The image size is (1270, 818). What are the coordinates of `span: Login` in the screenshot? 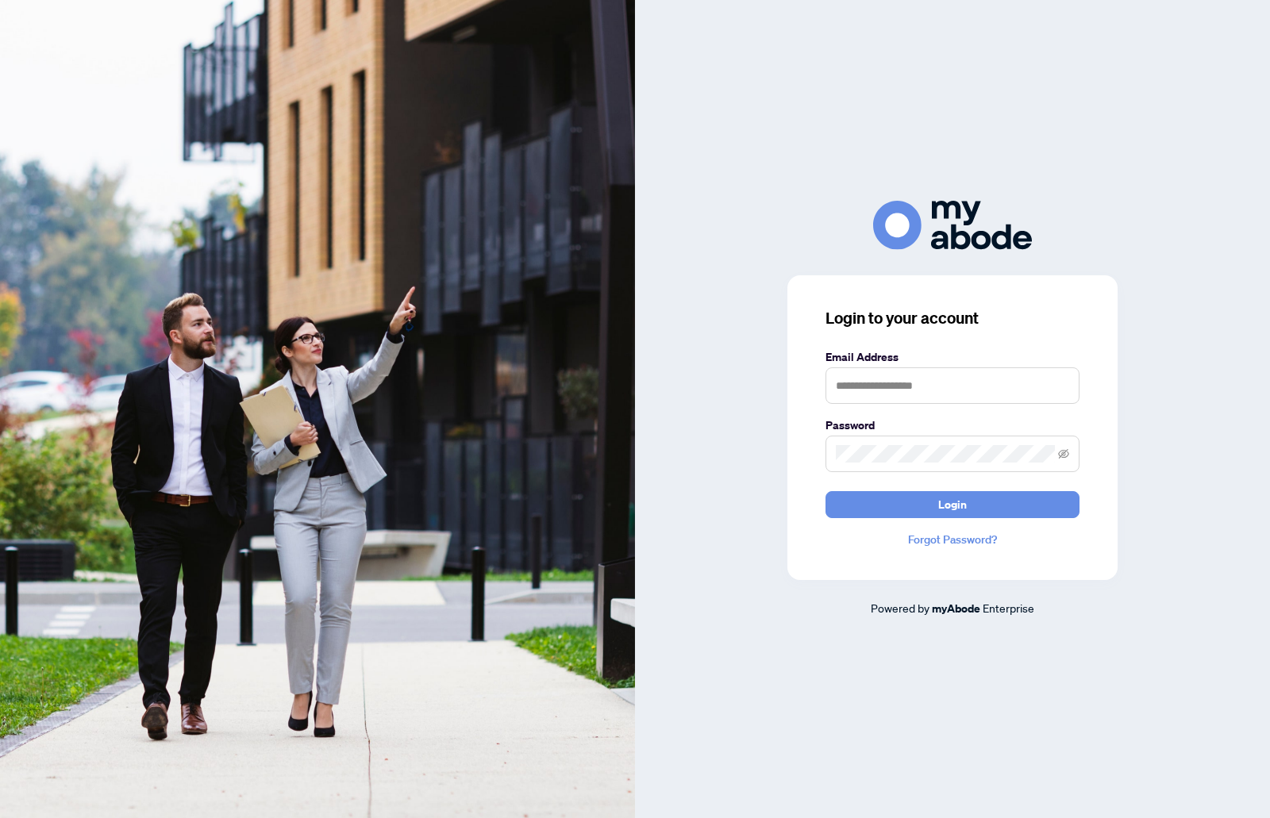 It's located at (952, 505).